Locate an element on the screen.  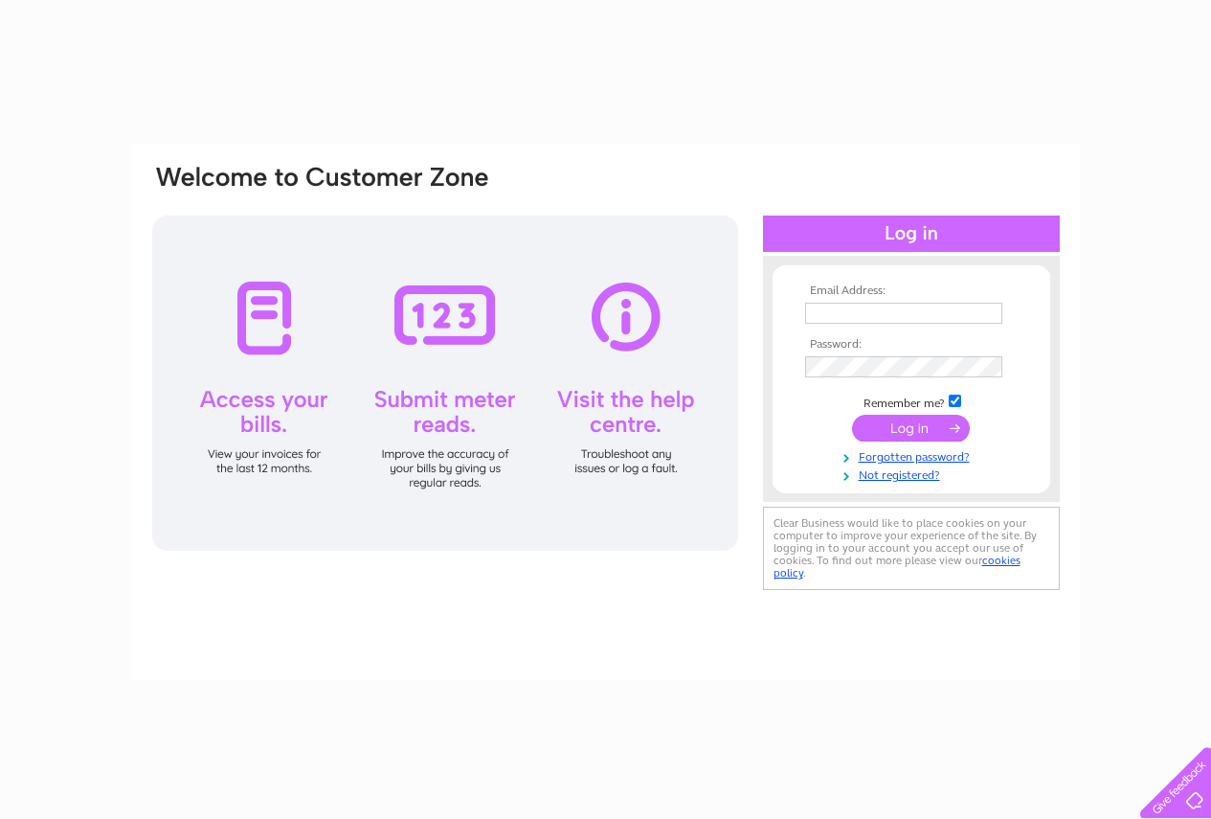
a: Not registered? is located at coordinates (914, 473).